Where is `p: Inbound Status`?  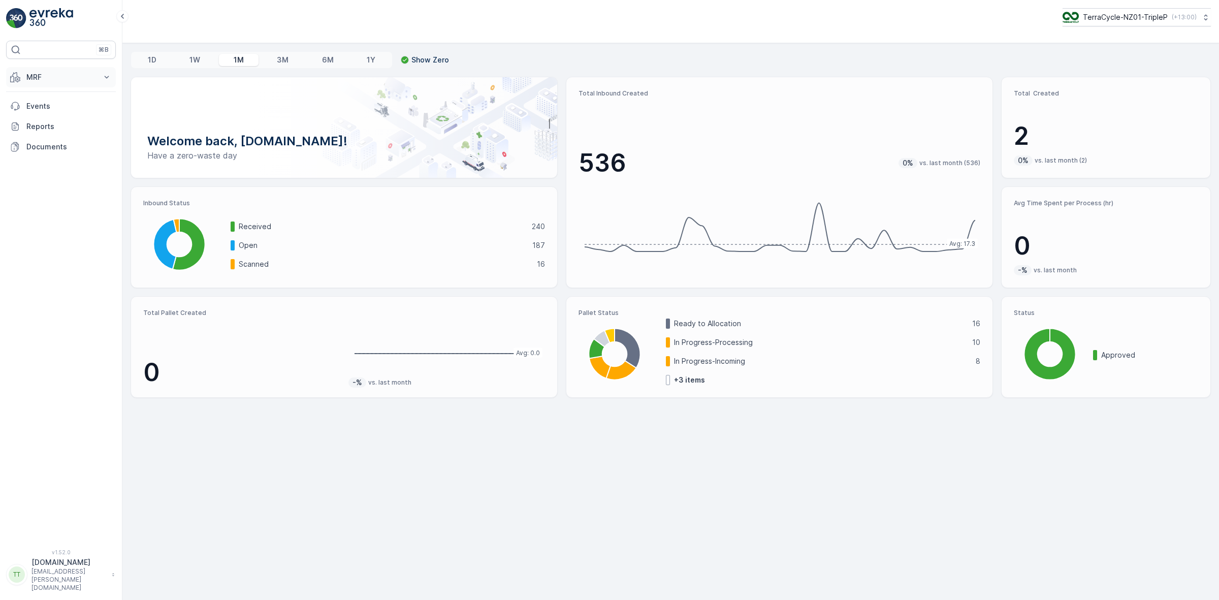 p: Inbound Status is located at coordinates (344, 203).